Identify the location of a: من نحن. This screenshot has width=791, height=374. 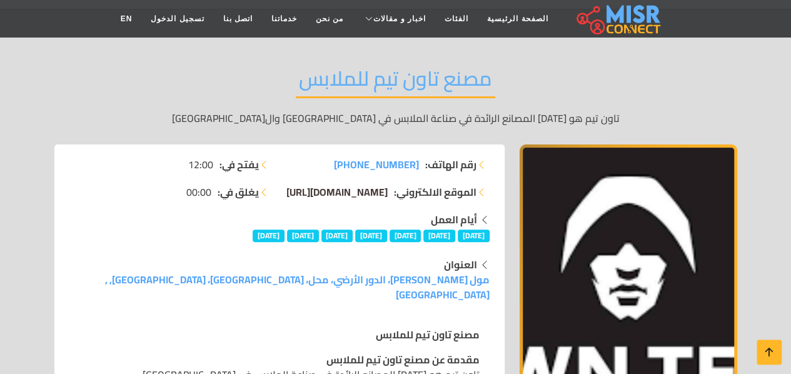
(330, 19).